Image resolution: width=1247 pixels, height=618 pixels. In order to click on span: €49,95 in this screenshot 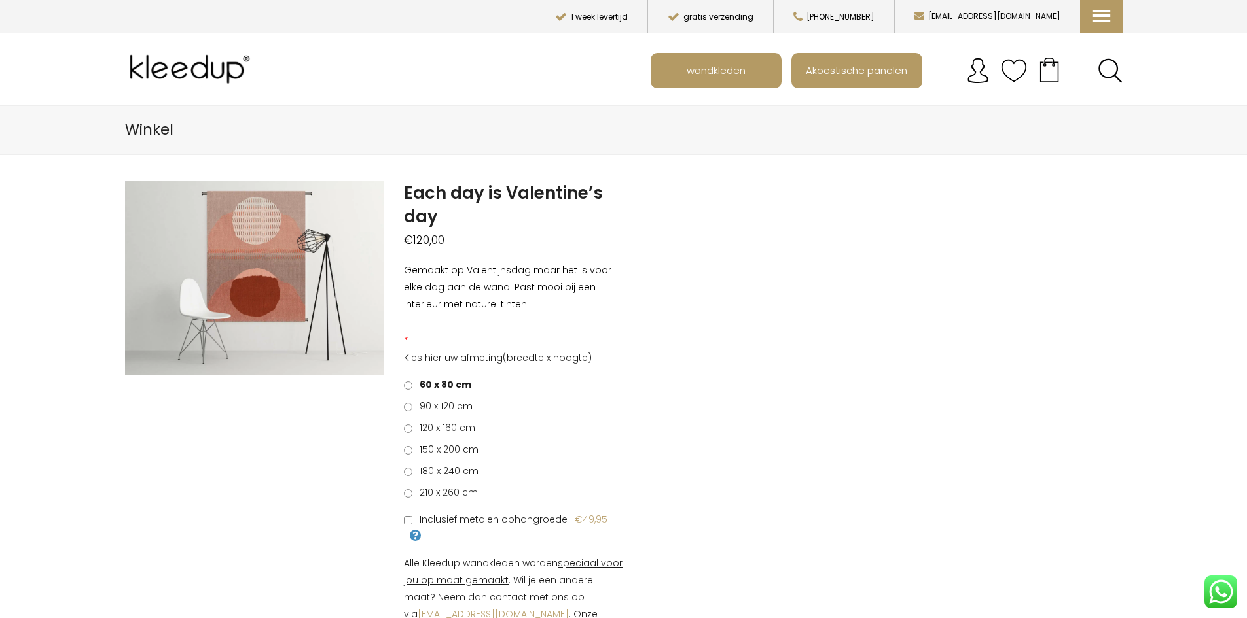, I will do `click(591, 520)`.